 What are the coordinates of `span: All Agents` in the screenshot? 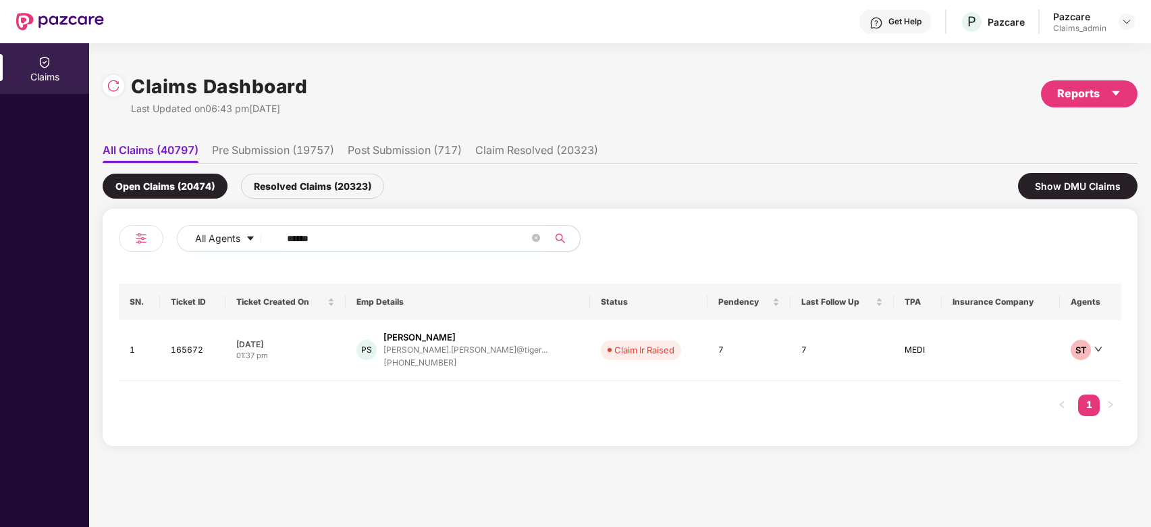 It's located at (217, 238).